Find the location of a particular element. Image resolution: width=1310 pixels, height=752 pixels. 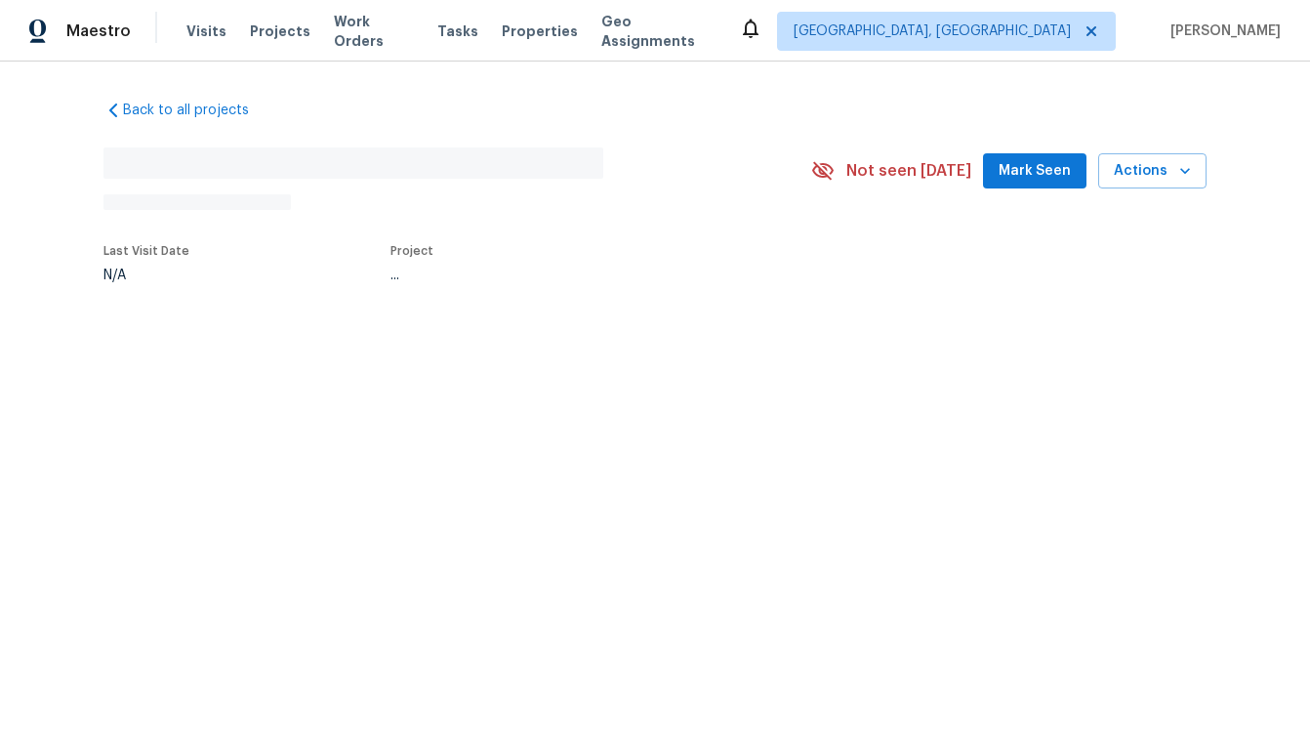

span: Projects is located at coordinates (280, 31).